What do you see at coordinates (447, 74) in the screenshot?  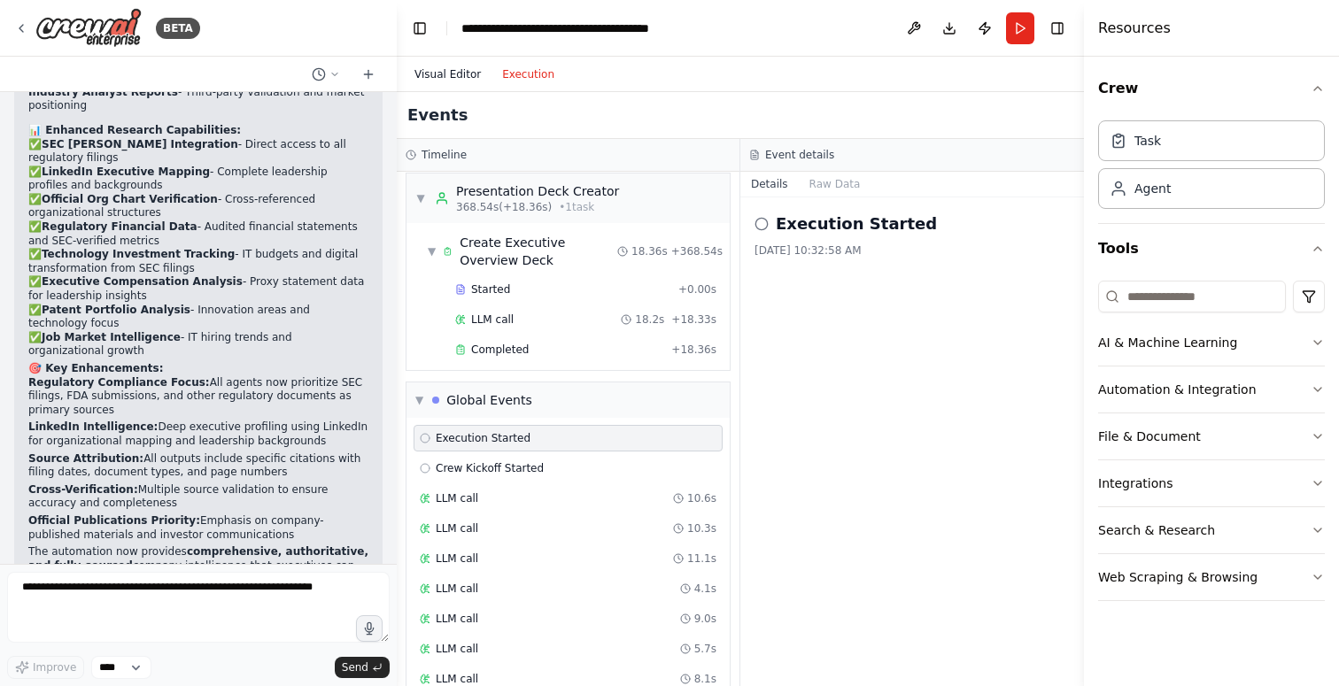 I see `button: Visual Editor` at bounding box center [447, 74].